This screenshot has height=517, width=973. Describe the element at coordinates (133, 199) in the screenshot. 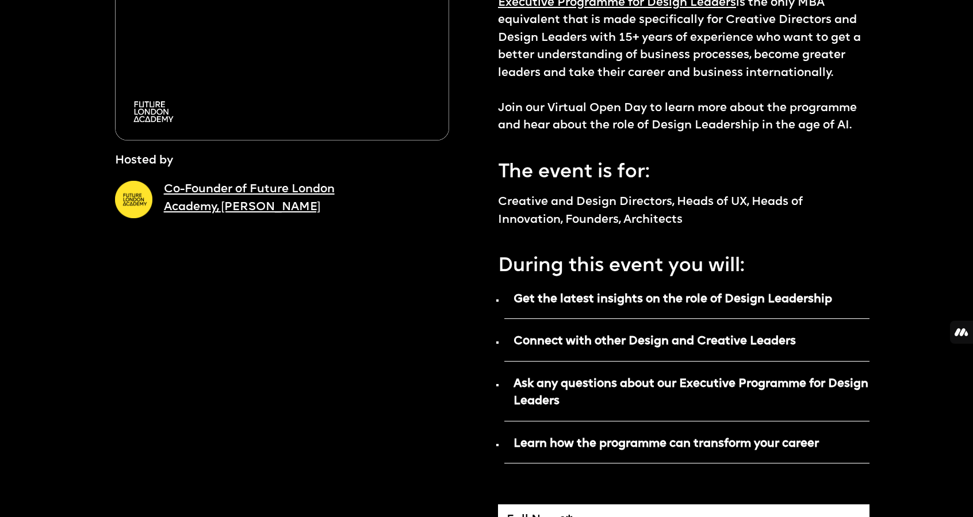

I see `img: A yellow circle with Future London Academy logo` at that location.